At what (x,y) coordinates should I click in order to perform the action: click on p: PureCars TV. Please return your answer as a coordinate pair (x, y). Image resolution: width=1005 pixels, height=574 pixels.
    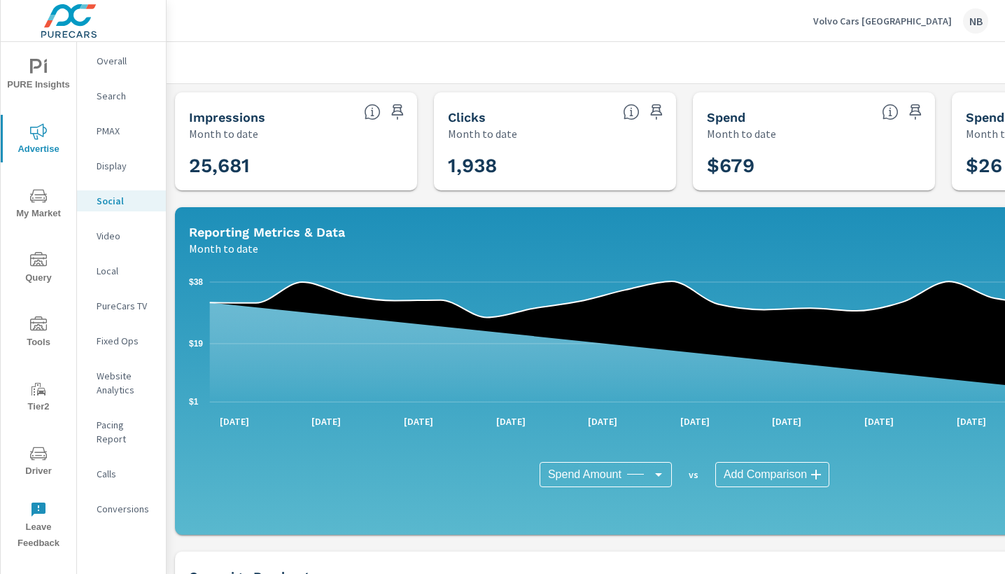
    Looking at the image, I should click on (125, 306).